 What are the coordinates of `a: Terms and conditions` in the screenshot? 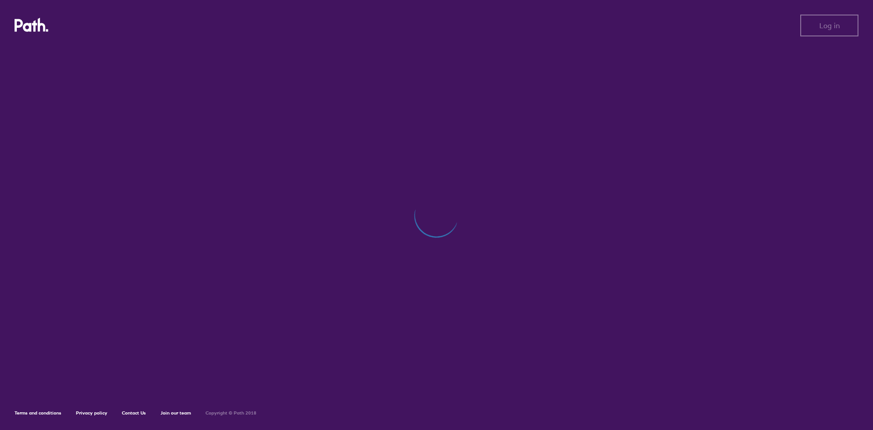 It's located at (38, 413).